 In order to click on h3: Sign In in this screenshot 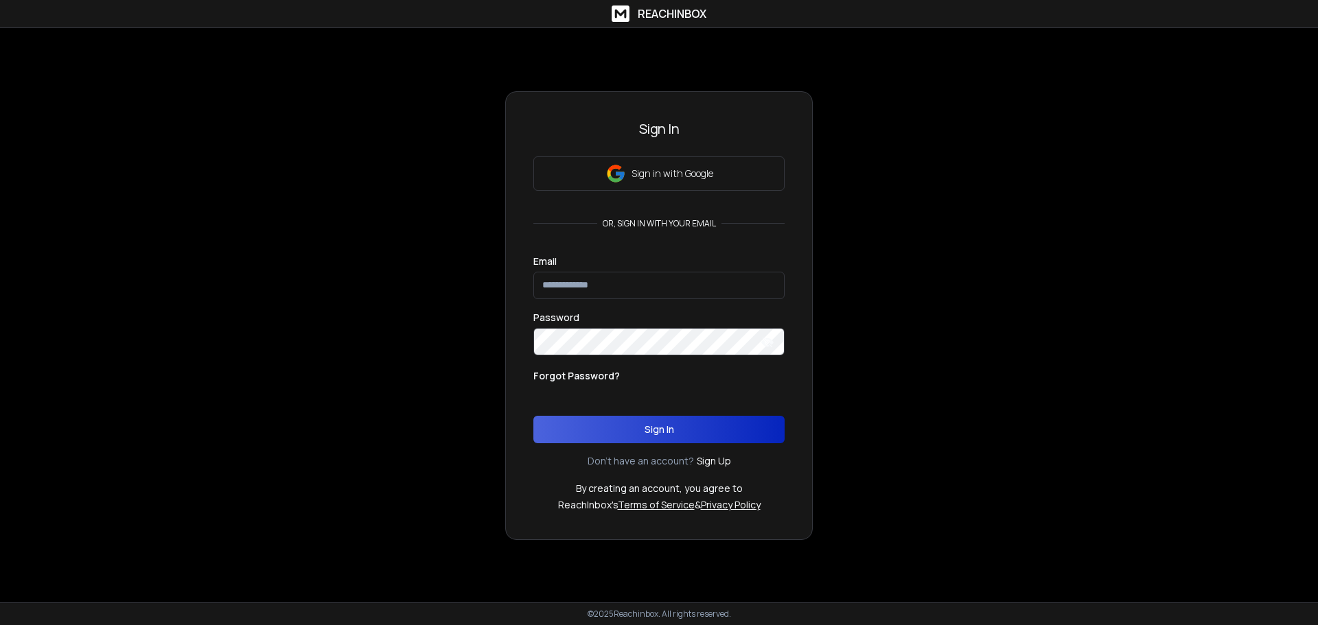, I will do `click(659, 129)`.